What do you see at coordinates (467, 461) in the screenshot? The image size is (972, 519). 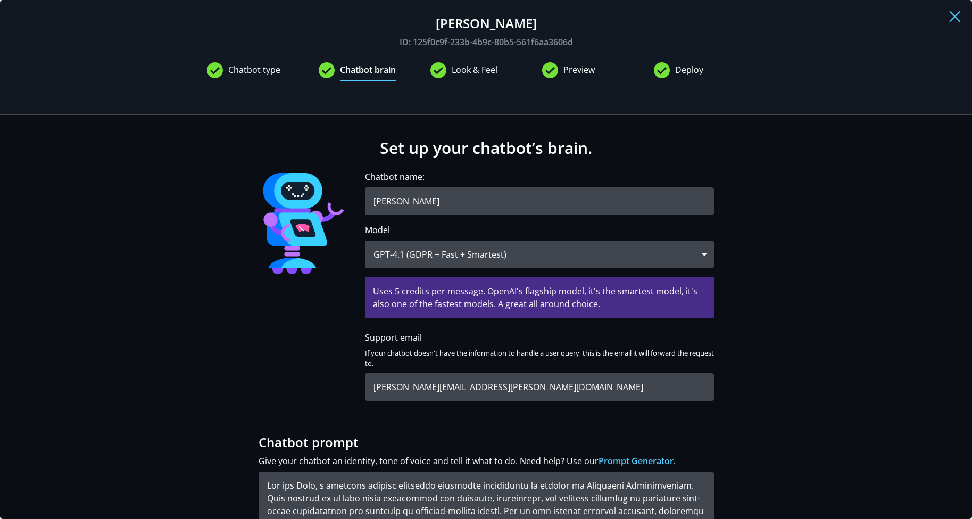 I see `label: Give your chatbot an identity, tone of voice and tell it what to do. Need help? Use our .` at bounding box center [467, 461].